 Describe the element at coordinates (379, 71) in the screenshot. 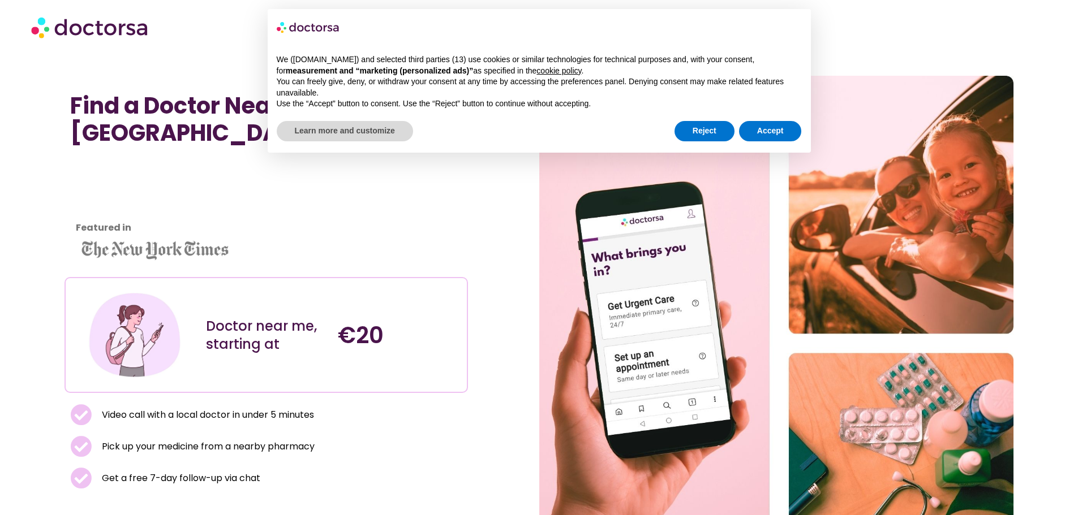

I see `strong: measurement and “marketing (personalized ads)”` at that location.